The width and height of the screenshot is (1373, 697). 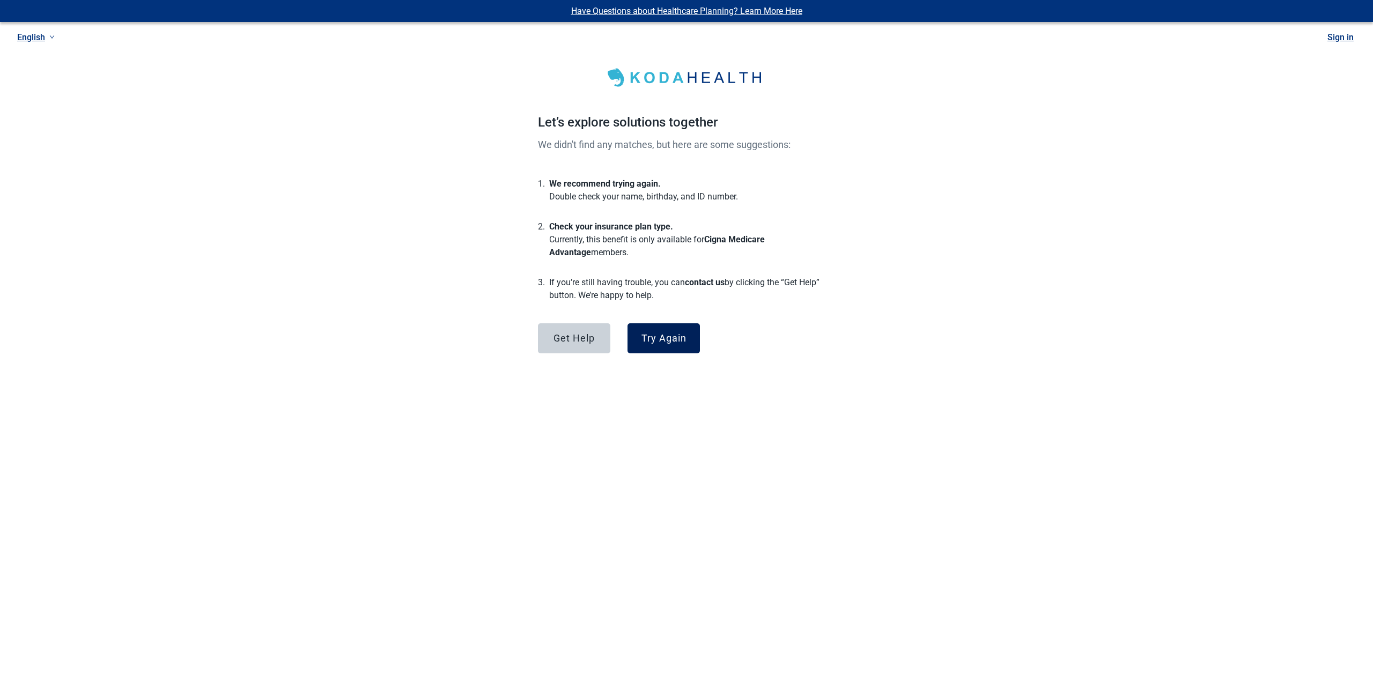 I want to click on p: Double check your name, birthday, and ID number., so click(x=643, y=190).